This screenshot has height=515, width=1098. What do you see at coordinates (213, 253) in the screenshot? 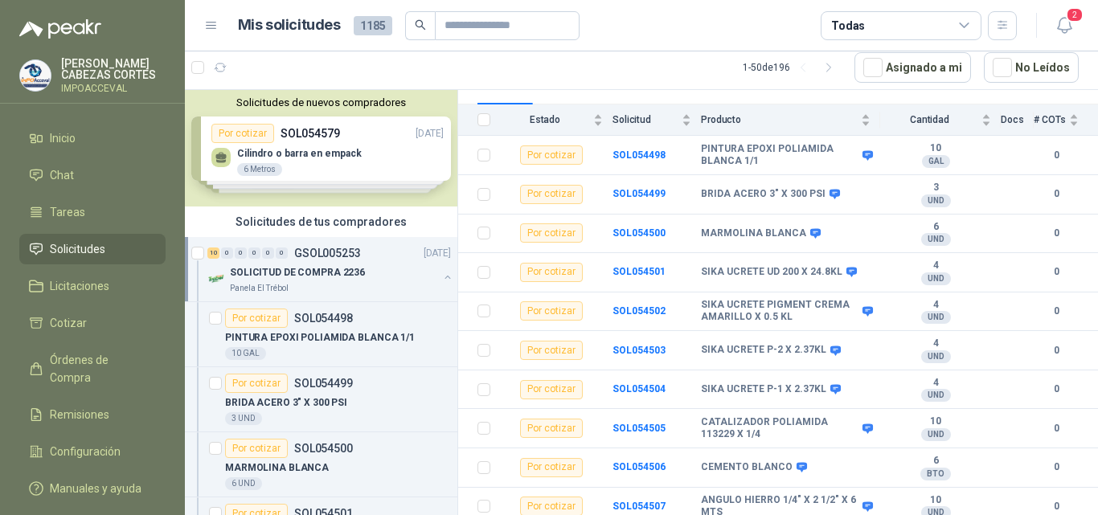
I see `div: 10` at bounding box center [213, 253].